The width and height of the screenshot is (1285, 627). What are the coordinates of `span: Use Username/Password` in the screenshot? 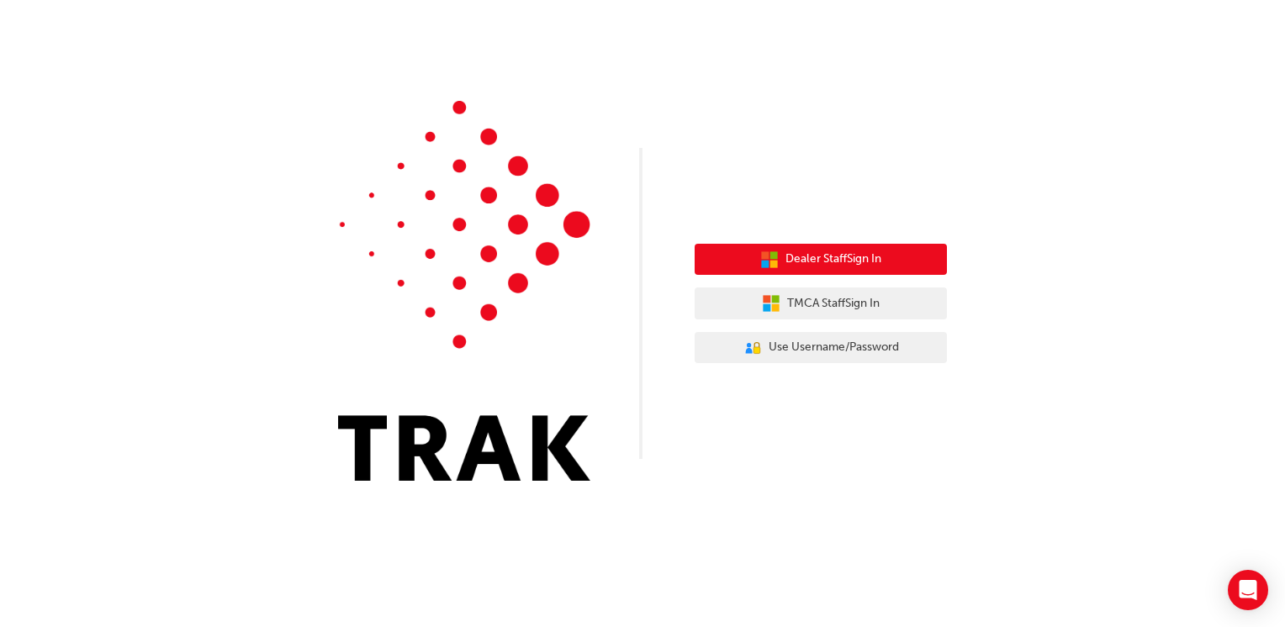 It's located at (833, 347).